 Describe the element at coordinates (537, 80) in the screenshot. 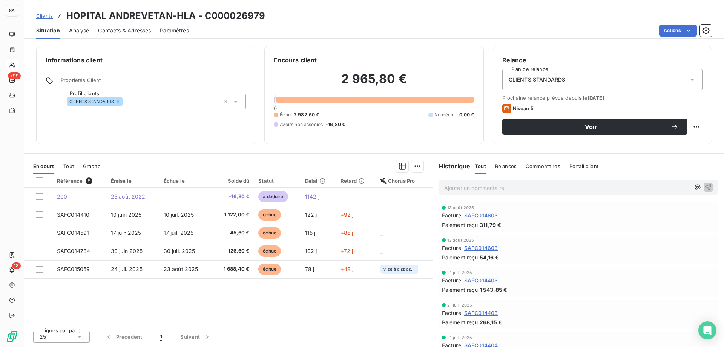

I see `span: CLIENTS STANDARDS` at that location.